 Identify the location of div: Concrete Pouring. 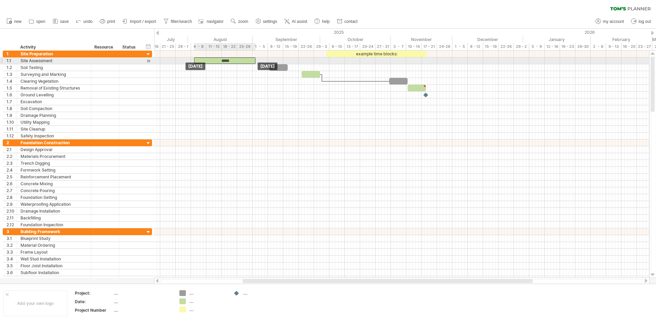
(54, 190).